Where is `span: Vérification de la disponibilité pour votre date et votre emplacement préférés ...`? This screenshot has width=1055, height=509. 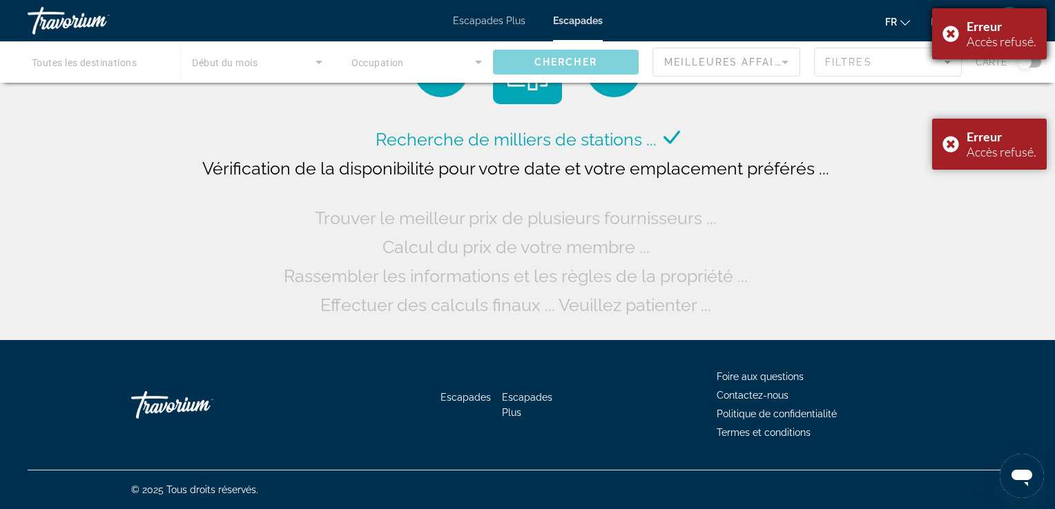
span: Vérification de la disponibilité pour votre date et votre emplacement préférés ... is located at coordinates (516, 168).